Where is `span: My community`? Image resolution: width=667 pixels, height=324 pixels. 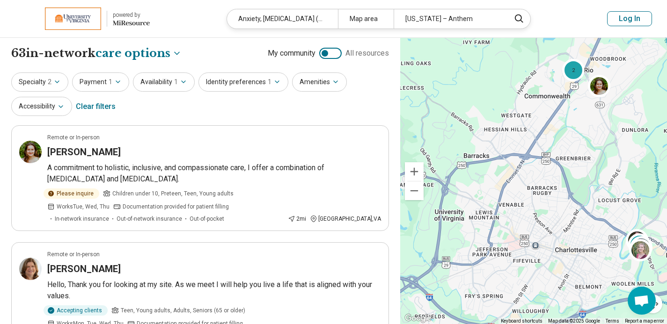 span: My community is located at coordinates (292, 53).